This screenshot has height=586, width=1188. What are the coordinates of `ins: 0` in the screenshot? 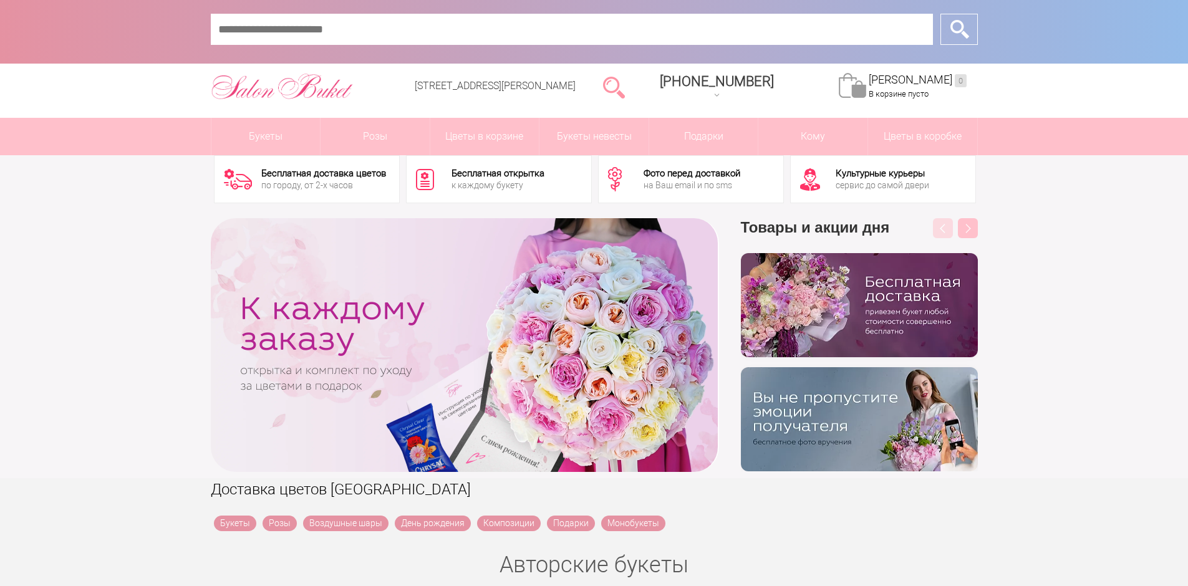 It's located at (960, 80).